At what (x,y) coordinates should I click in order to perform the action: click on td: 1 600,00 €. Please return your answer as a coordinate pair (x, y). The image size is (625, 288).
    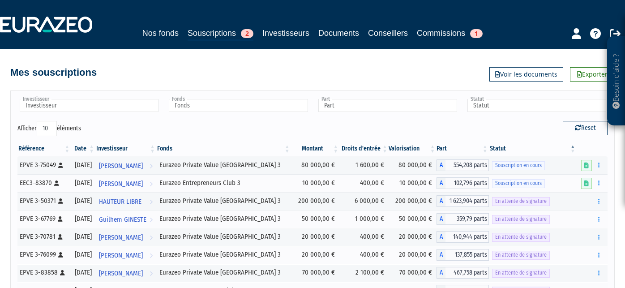
    Looking at the image, I should click on (364, 165).